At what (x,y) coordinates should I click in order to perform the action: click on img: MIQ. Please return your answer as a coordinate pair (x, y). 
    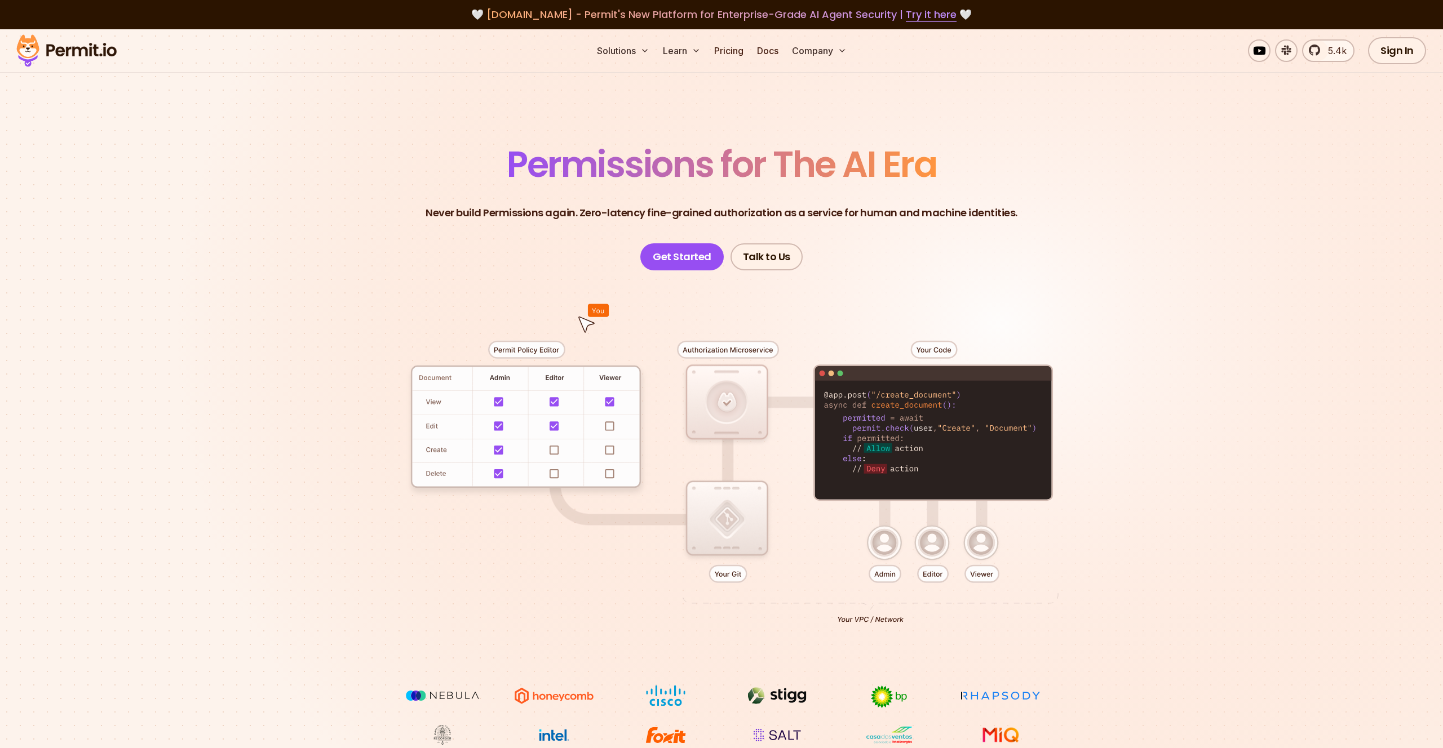
    Looking at the image, I should click on (1000, 736).